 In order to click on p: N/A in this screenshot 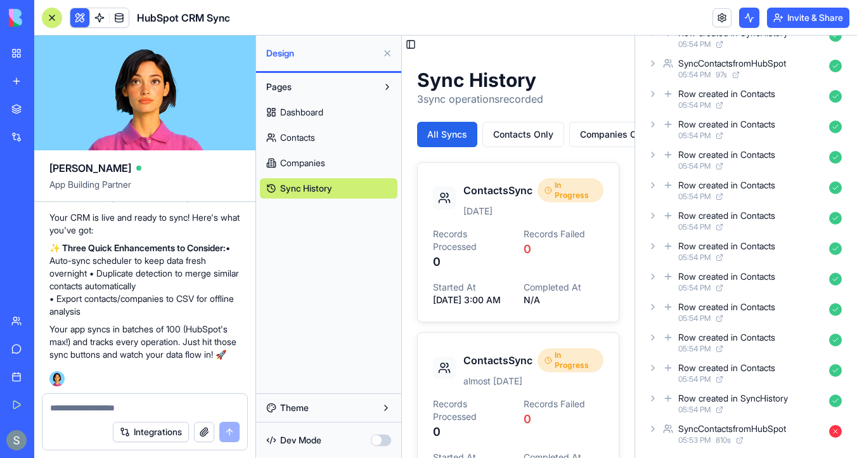, I will do `click(162, 264)`.